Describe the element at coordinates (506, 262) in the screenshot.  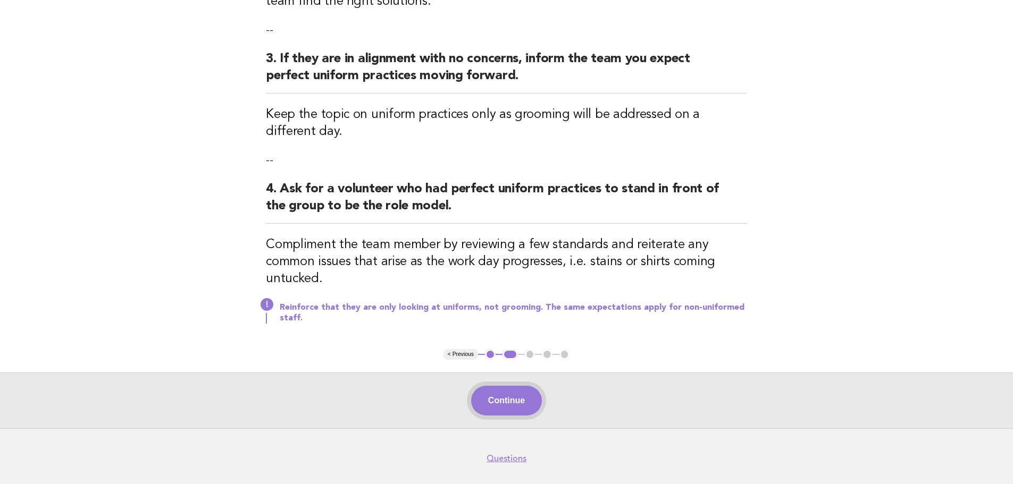
I see `h3: Compliment the team member by reviewing a few standards and reiterate any common issues that aris...` at that location.